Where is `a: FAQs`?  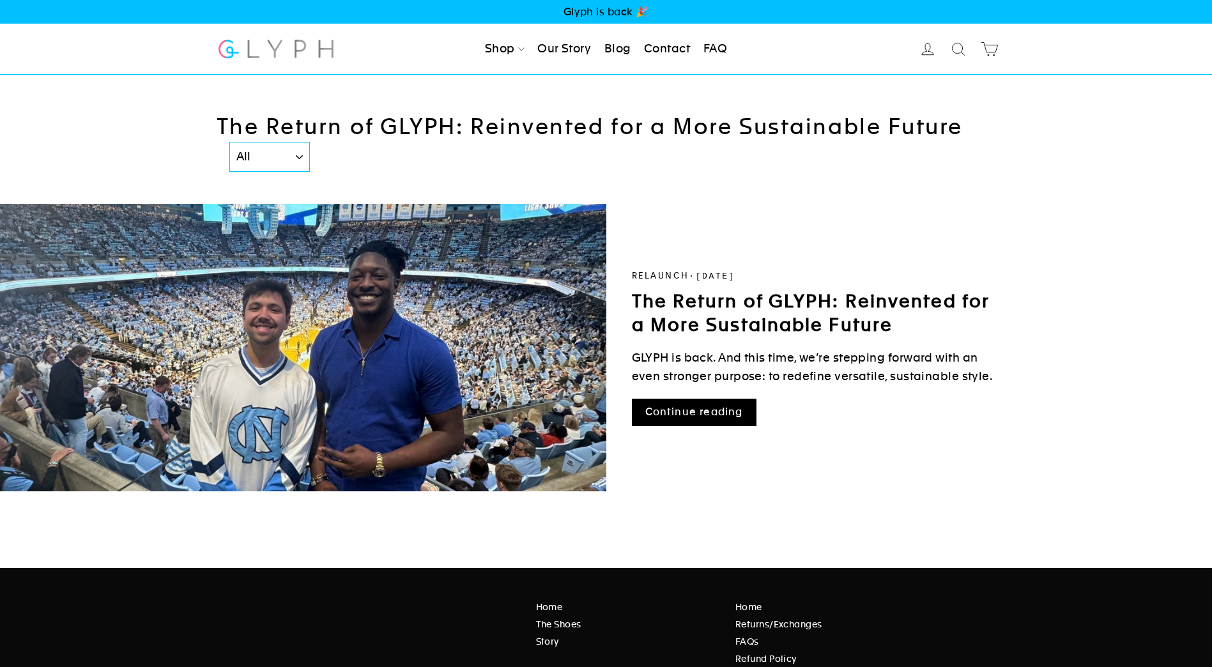
a: FAQs is located at coordinates (861, 641).